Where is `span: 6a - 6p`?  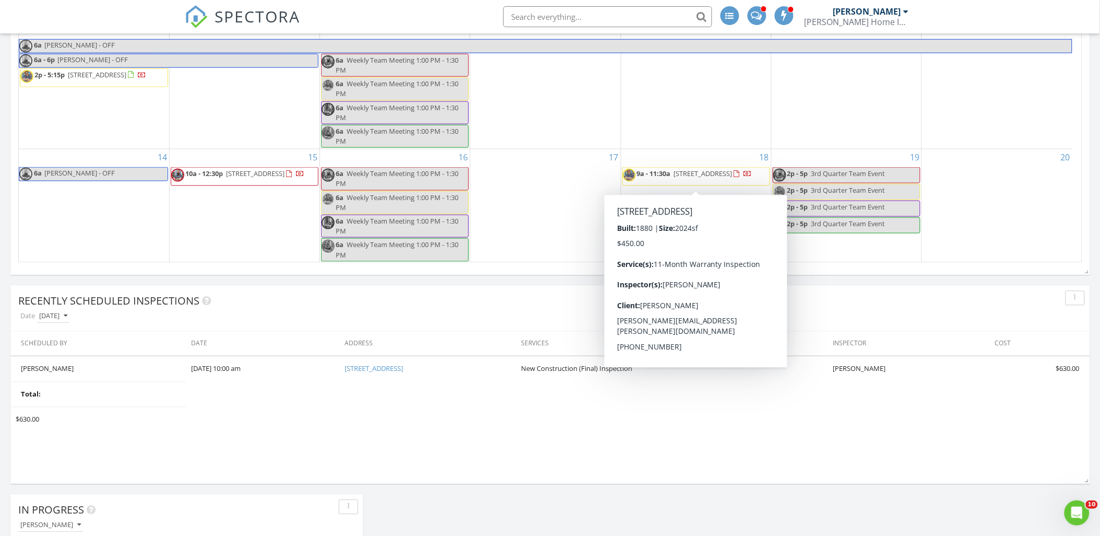 span: 6a - 6p is located at coordinates (44, 61).